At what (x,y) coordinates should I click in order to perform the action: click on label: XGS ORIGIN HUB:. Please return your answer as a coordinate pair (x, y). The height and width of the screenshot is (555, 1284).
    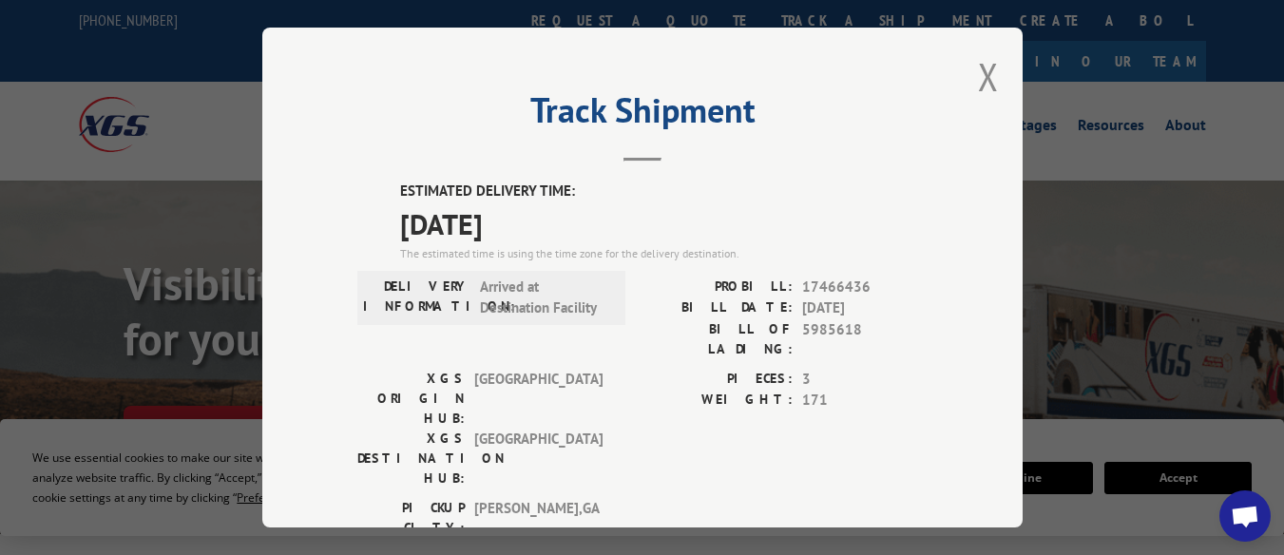
    Looking at the image, I should click on (411, 398).